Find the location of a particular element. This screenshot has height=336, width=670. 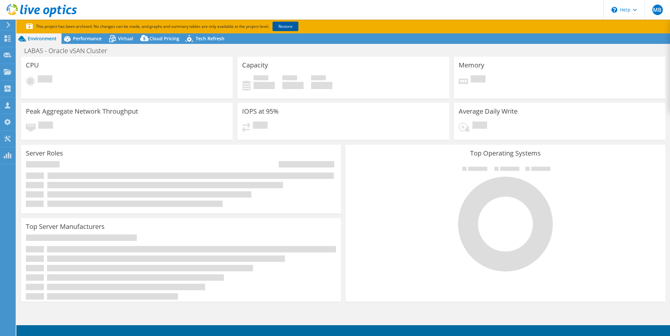

span: Environment is located at coordinates (42, 38).